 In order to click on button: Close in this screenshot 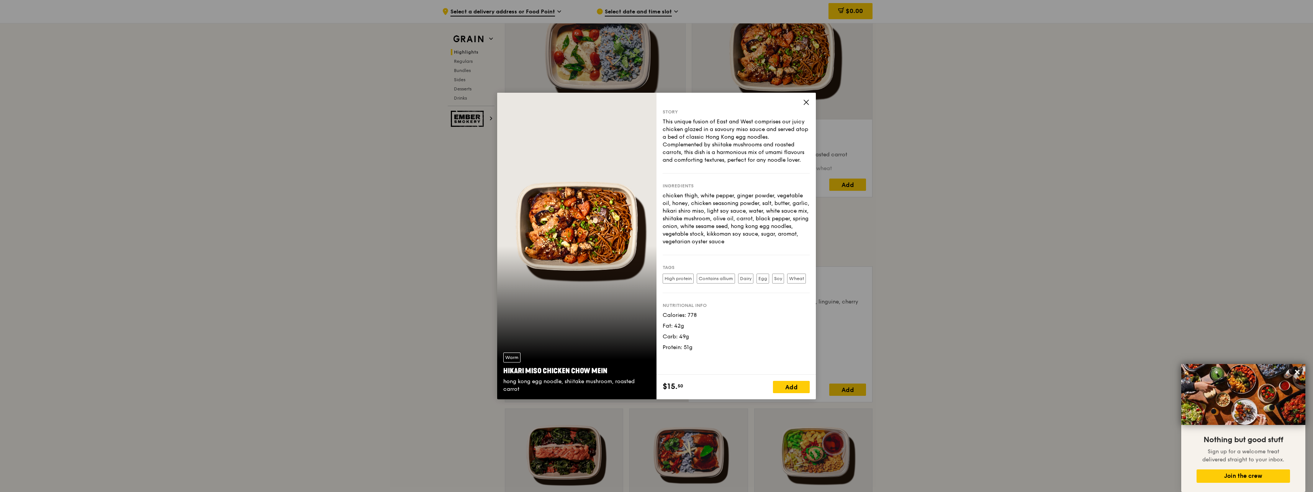, I will do `click(1297, 372)`.